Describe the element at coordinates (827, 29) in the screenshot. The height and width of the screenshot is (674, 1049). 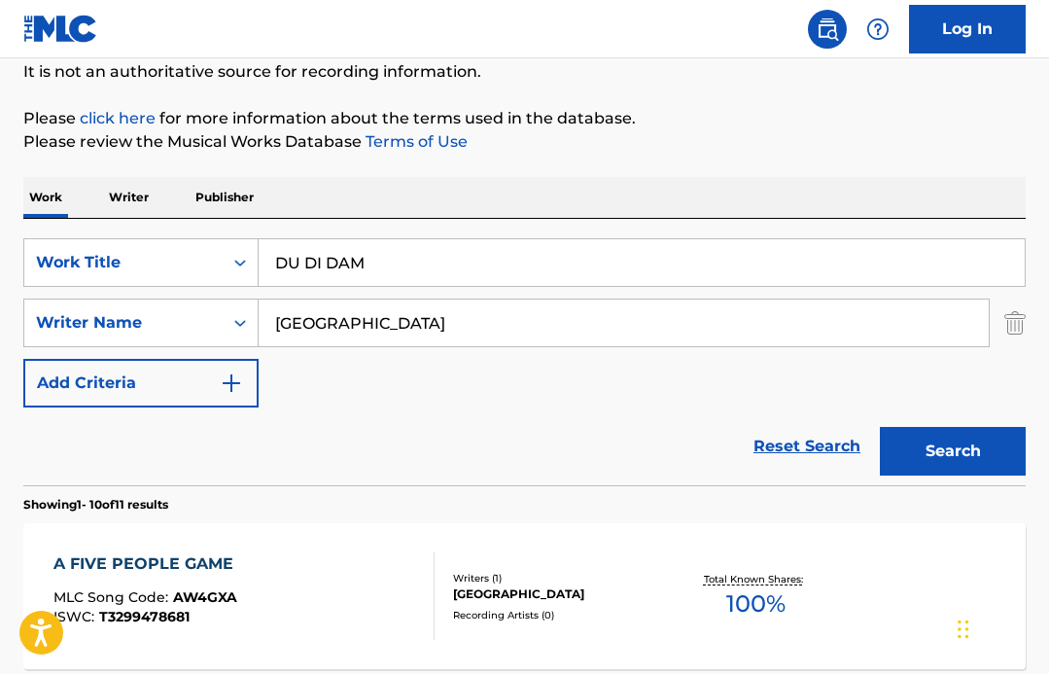
I see `img: search` at that location.